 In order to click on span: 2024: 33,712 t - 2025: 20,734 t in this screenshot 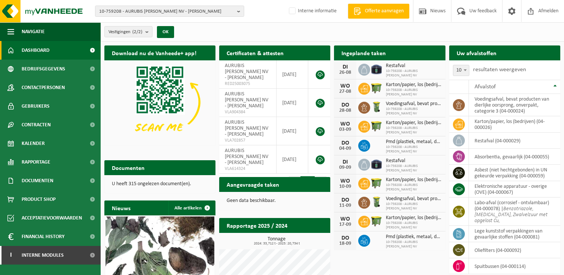, I will do `click(277, 244)`.